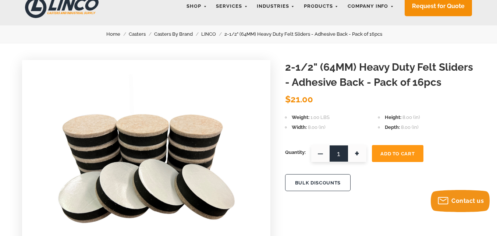 This screenshot has width=497, height=236. Describe the element at coordinates (397, 153) in the screenshot. I see `span: Add To Cart` at that location.